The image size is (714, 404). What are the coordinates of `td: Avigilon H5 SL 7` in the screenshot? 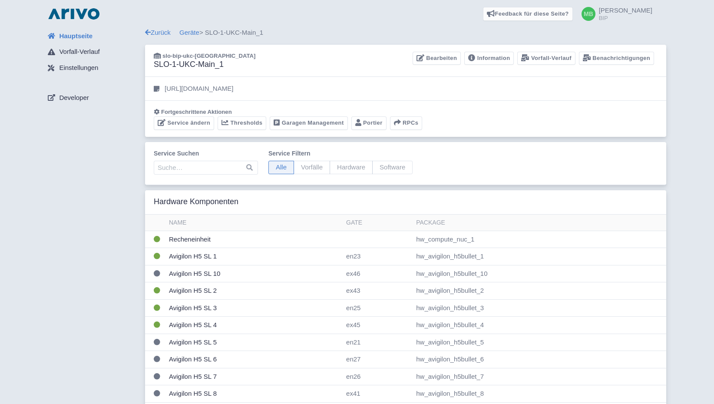 It's located at (254, 377).